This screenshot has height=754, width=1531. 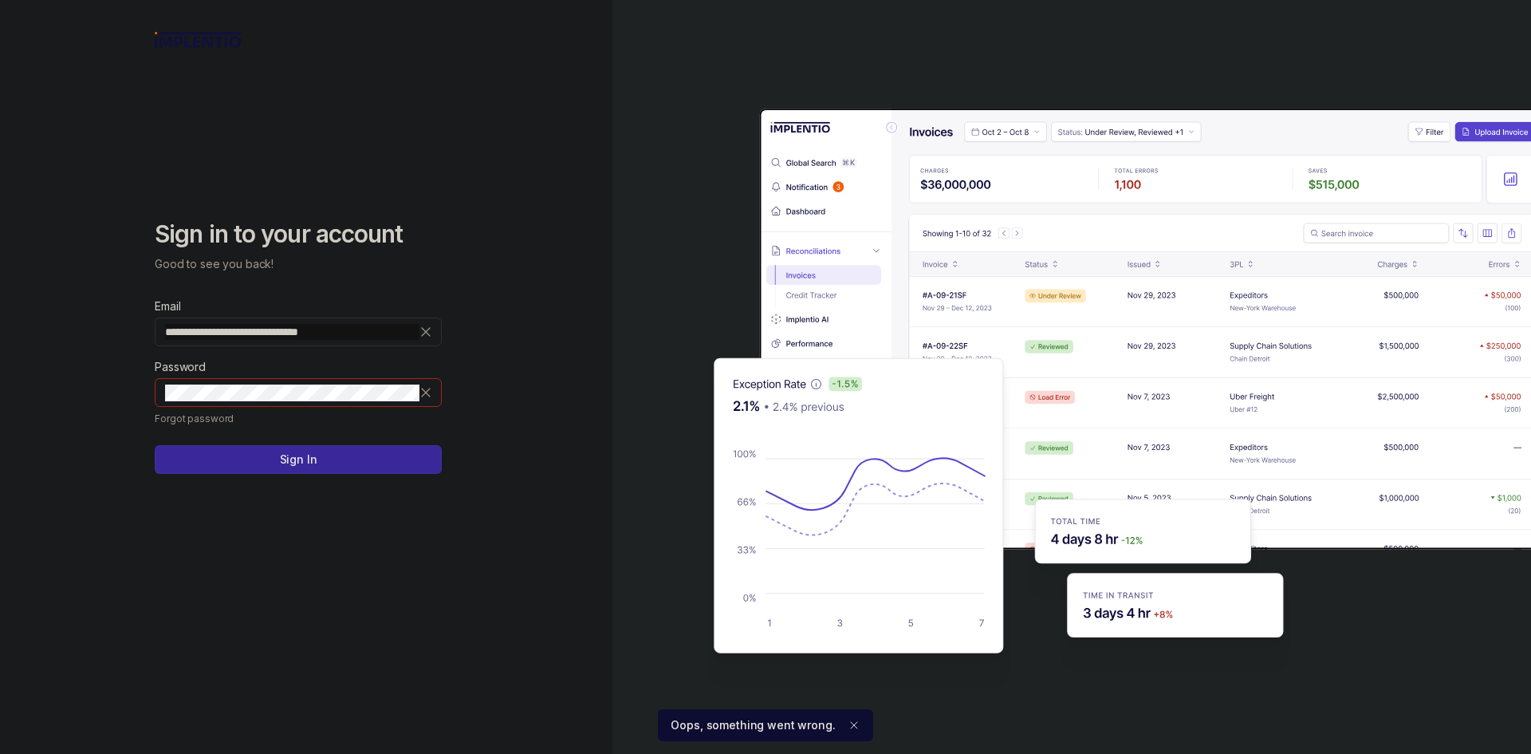 What do you see at coordinates (298, 234) in the screenshot?
I see `h2: Sign in to your account` at bounding box center [298, 234].